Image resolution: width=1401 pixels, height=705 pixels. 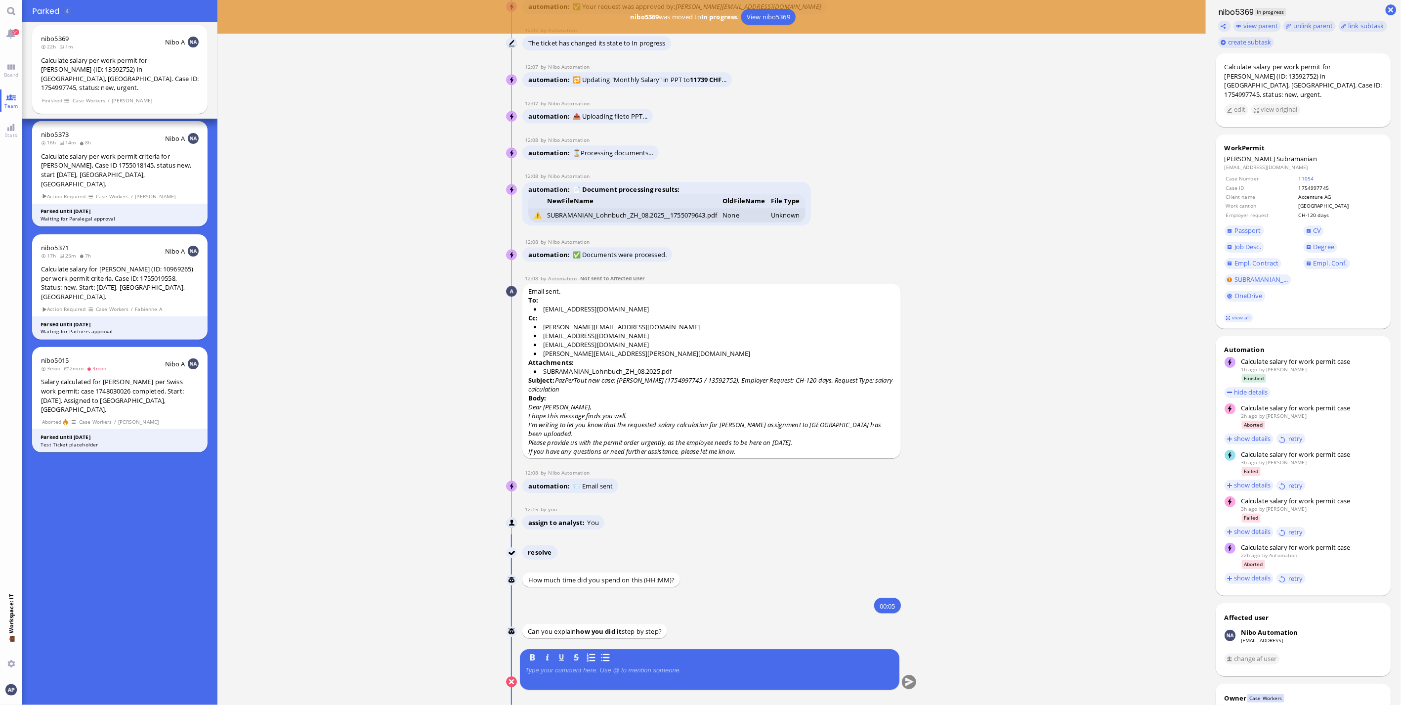 I want to click on span: 14m, so click(x=69, y=142).